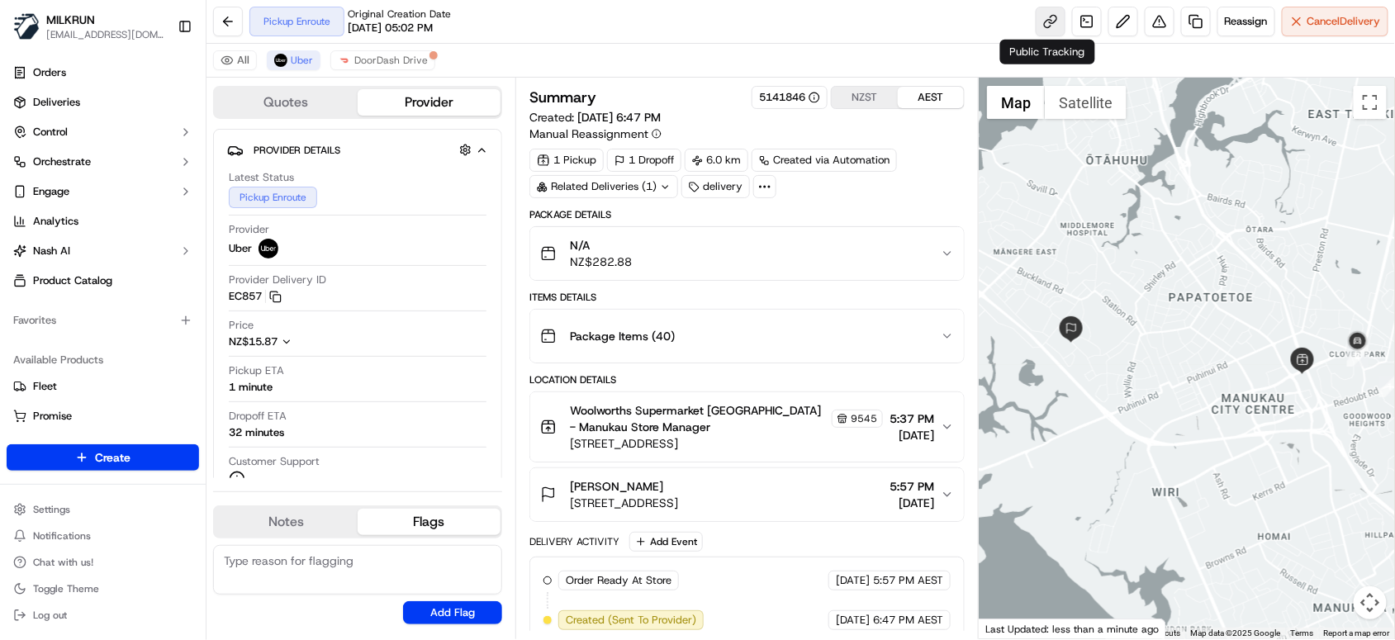 Image resolution: width=1395 pixels, height=640 pixels. I want to click on button: Chat with us!, so click(102, 563).